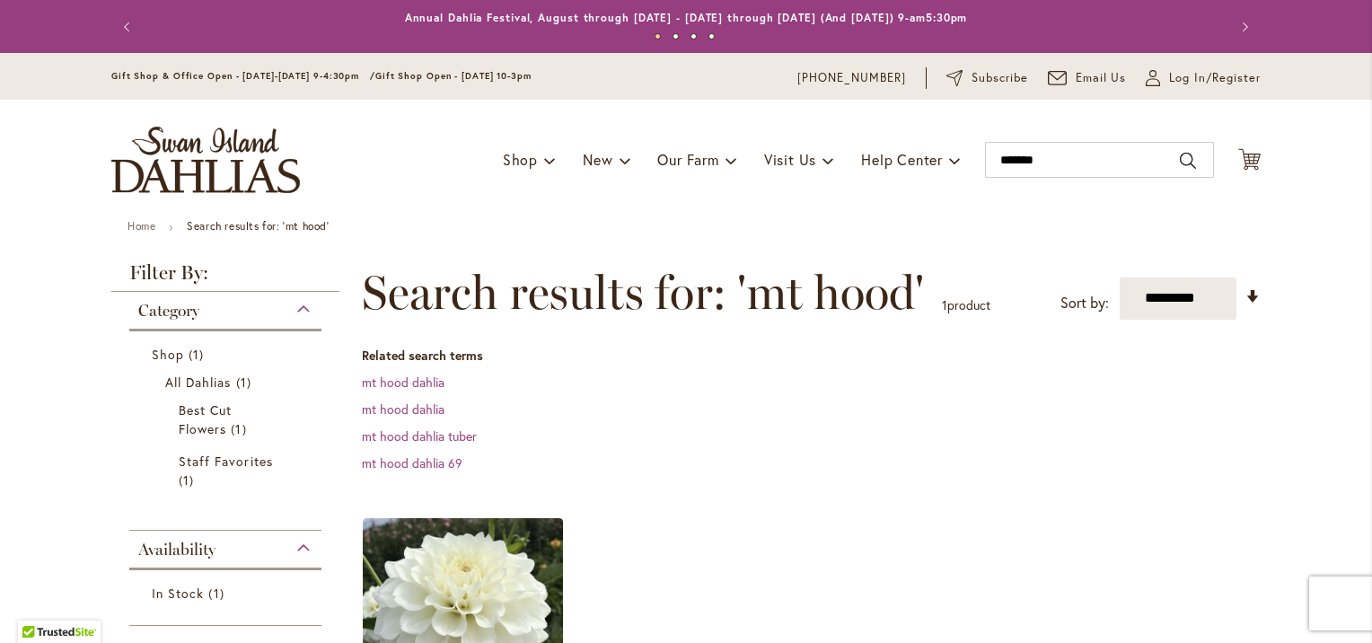  I want to click on strong: Filter By:, so click(225, 277).